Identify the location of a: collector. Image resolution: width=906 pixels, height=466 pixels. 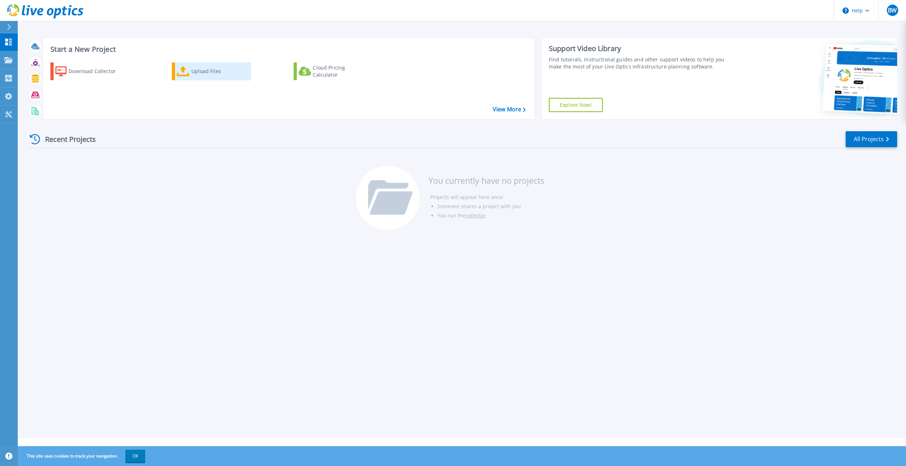
(475, 215).